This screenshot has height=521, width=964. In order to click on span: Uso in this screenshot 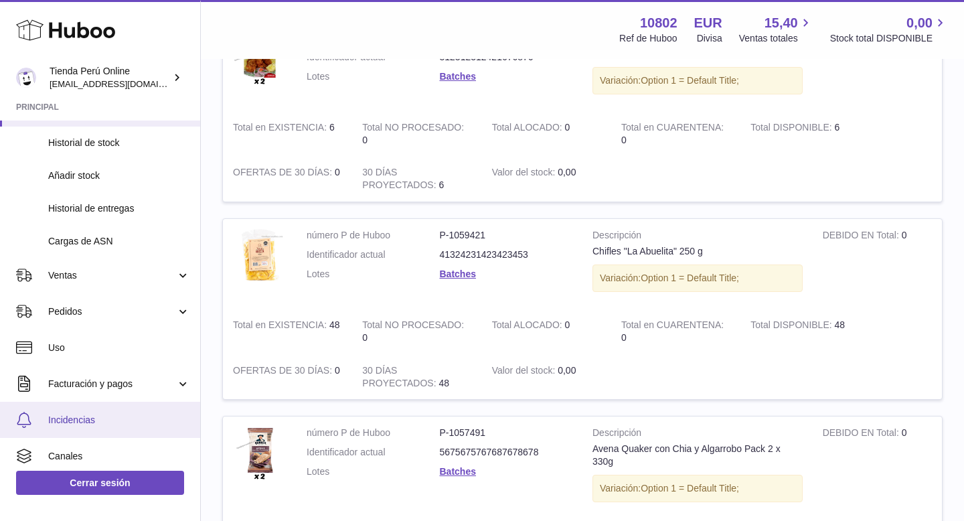, I will do `click(119, 348)`.